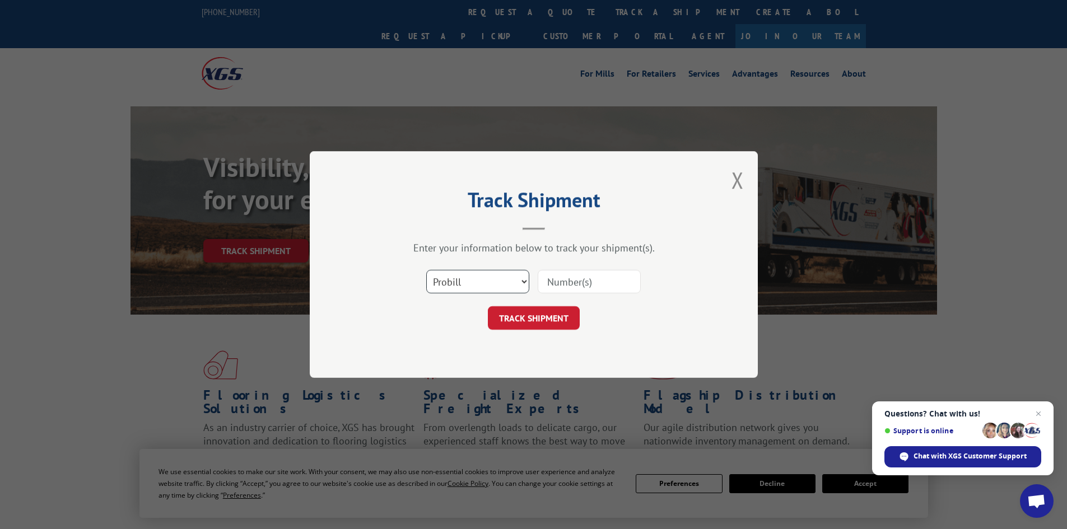  What do you see at coordinates (963, 414) in the screenshot?
I see `span: Questions? Chat with us!` at bounding box center [963, 414].